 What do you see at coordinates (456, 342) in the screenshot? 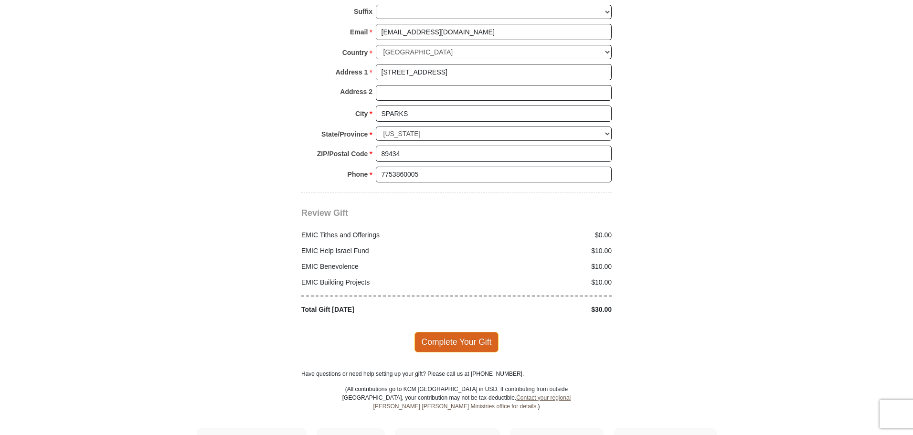
I see `span: Complete Your Gift` at bounding box center [456, 342].